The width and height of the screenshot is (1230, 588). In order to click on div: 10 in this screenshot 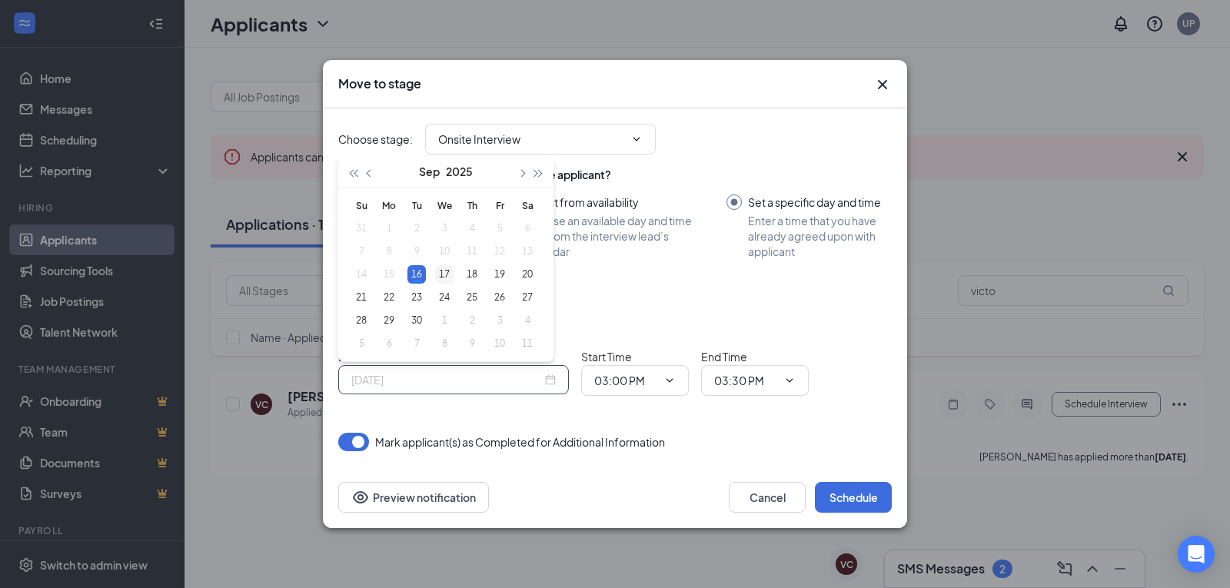, I will do `click(500, 344)`.